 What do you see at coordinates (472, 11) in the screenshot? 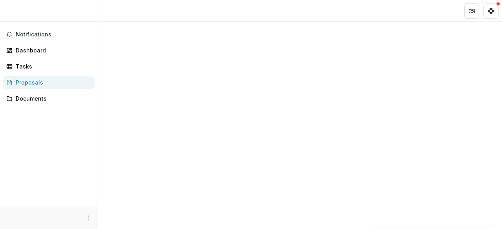
I see `button: Partners` at bounding box center [472, 11].